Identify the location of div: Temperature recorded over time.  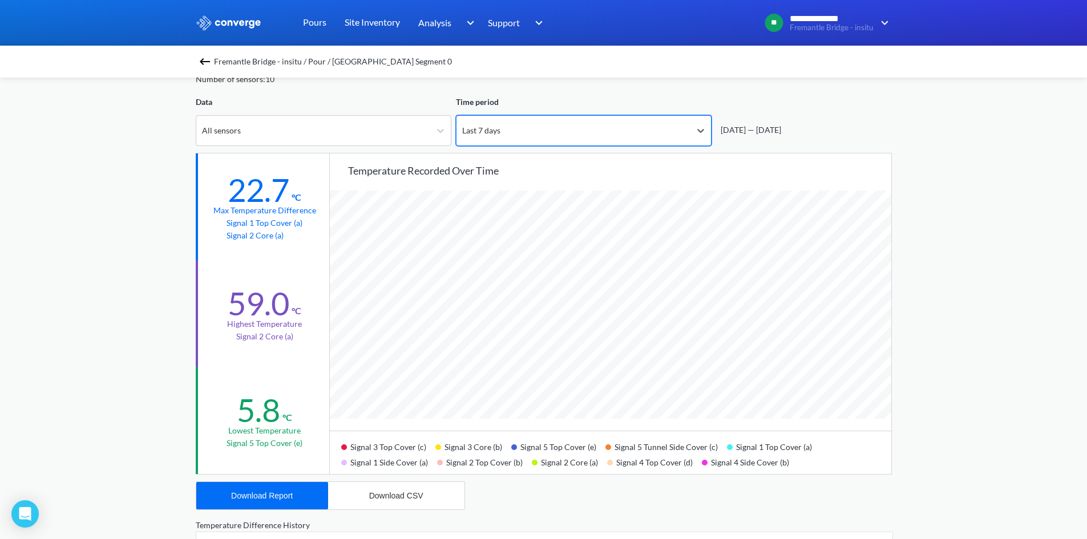
(620, 171).